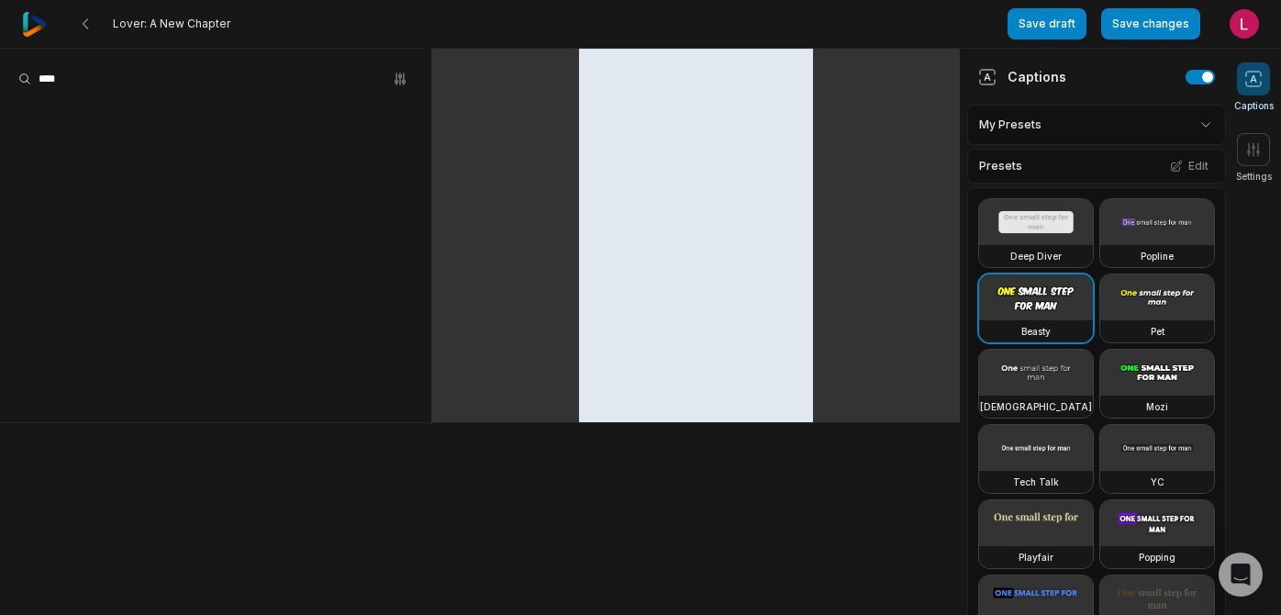 This screenshot has height=615, width=1281. What do you see at coordinates (1097, 166) in the screenshot?
I see `div: Presets` at bounding box center [1097, 166].